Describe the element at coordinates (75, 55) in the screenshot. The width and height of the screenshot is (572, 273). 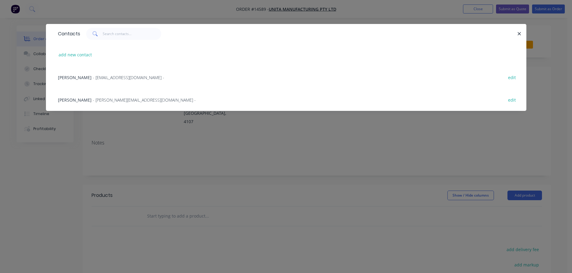
I see `button: add new contact` at that location.